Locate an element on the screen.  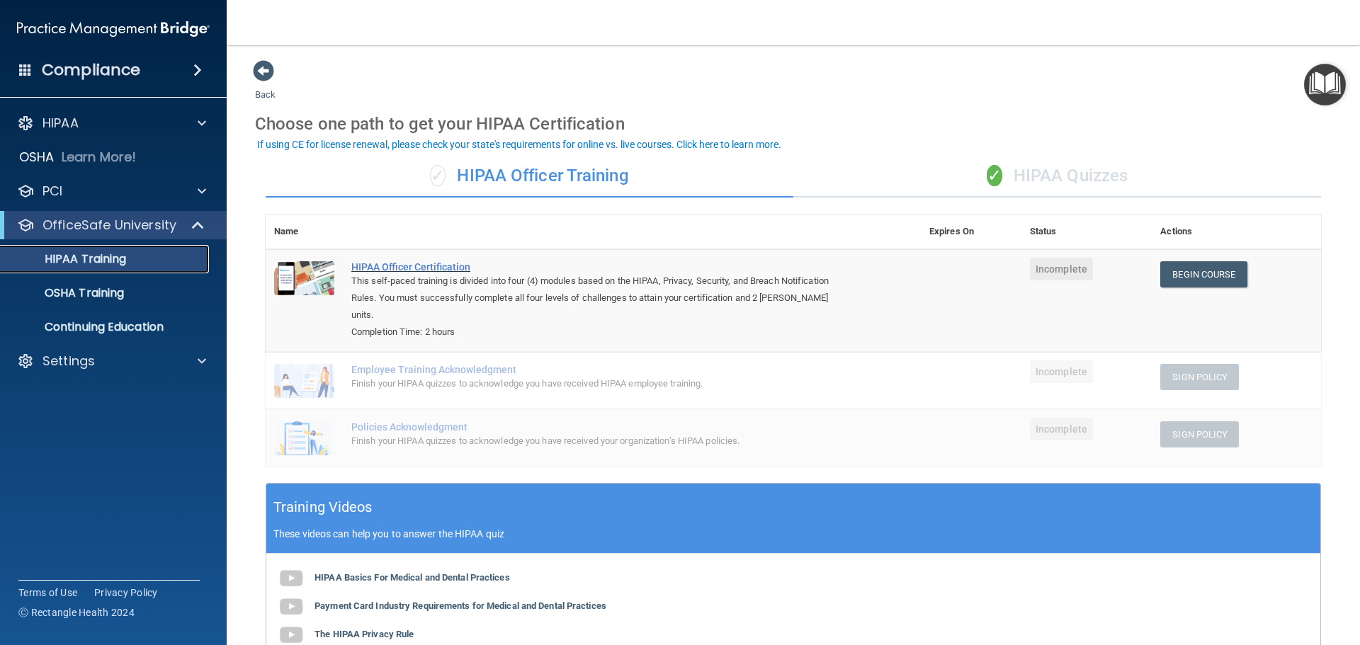
div: HIPAA Officer Certification is located at coordinates (600, 267).